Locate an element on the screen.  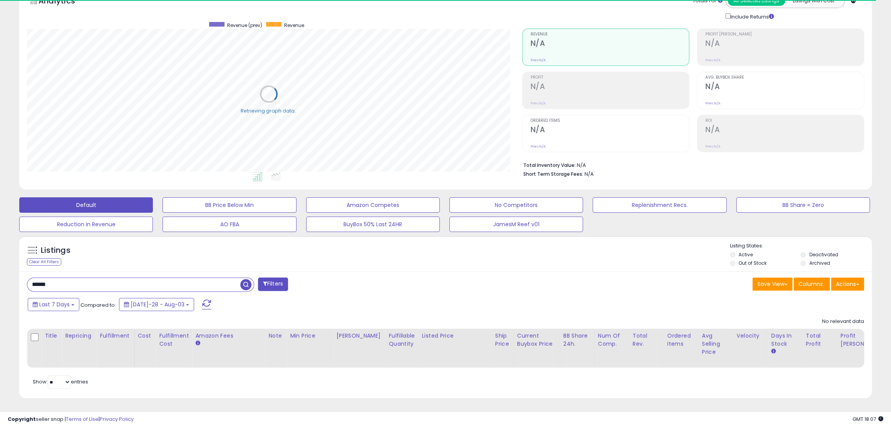
button: Reduction in Revenue is located at coordinates (86, 224).